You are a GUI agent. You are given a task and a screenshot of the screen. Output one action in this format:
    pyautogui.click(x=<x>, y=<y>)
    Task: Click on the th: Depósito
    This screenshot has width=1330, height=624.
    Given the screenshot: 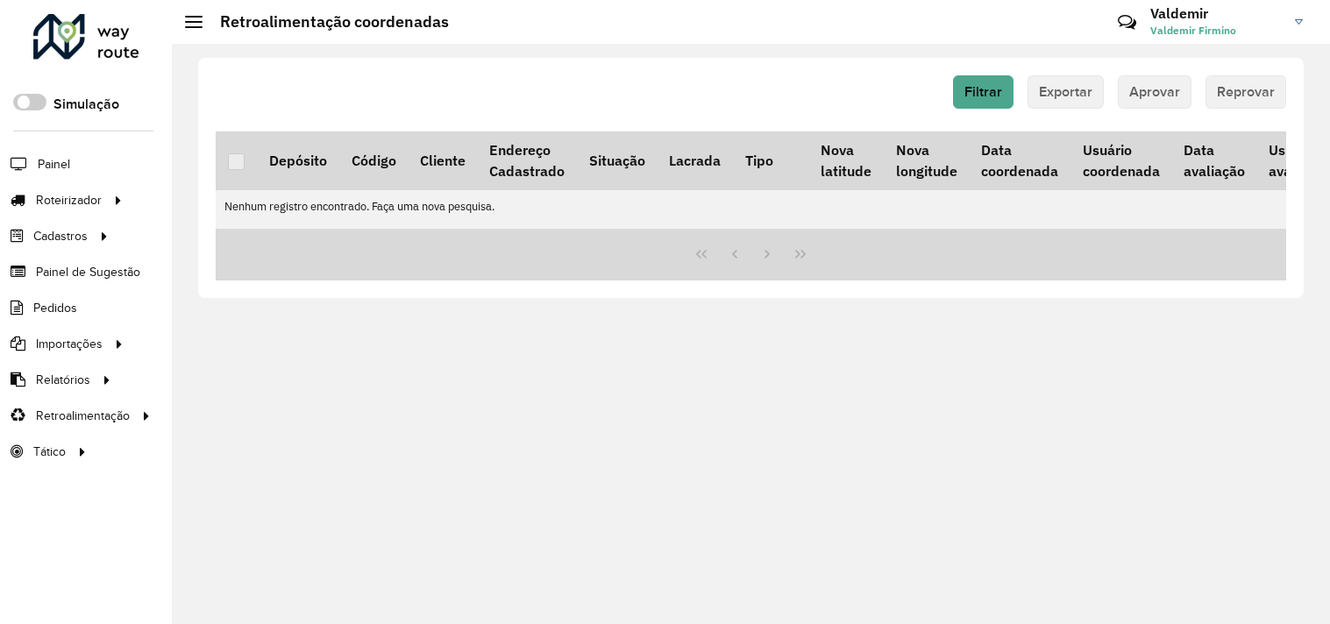 What is the action you would take?
    pyautogui.click(x=297, y=160)
    